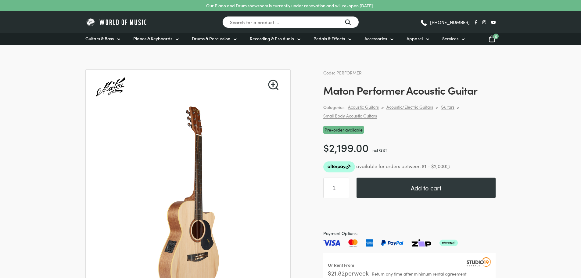 The image size is (581, 278). Describe the element at coordinates (450, 38) in the screenshot. I see `span: Services` at that location.